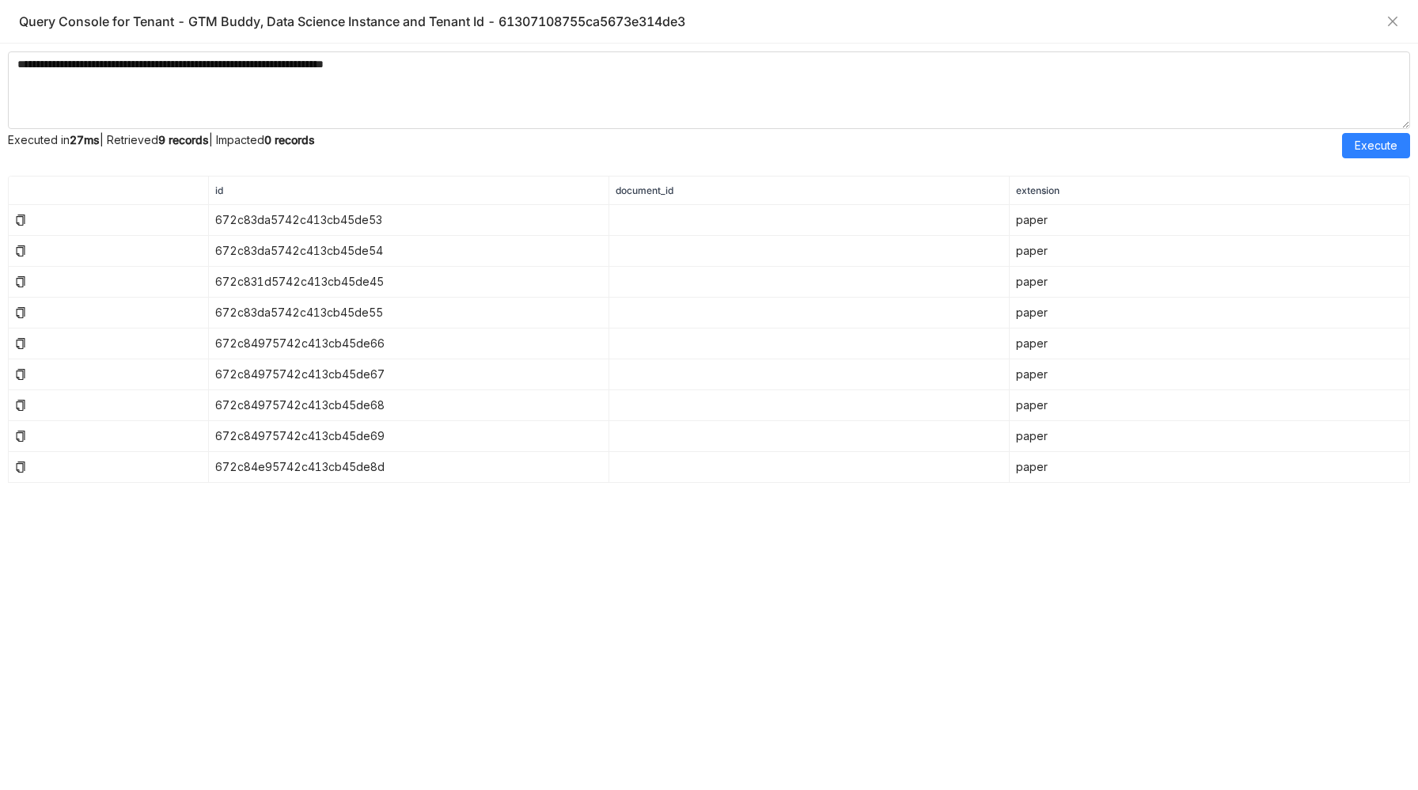 The height and width of the screenshot is (790, 1418). Describe the element at coordinates (1376, 146) in the screenshot. I see `span: Execute` at that location.